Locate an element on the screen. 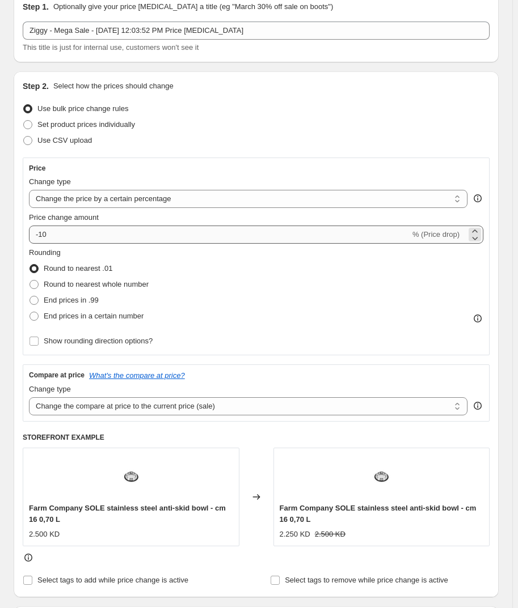 This screenshot has width=518, height=608. span: Round to nearest whole number is located at coordinates (96, 284).